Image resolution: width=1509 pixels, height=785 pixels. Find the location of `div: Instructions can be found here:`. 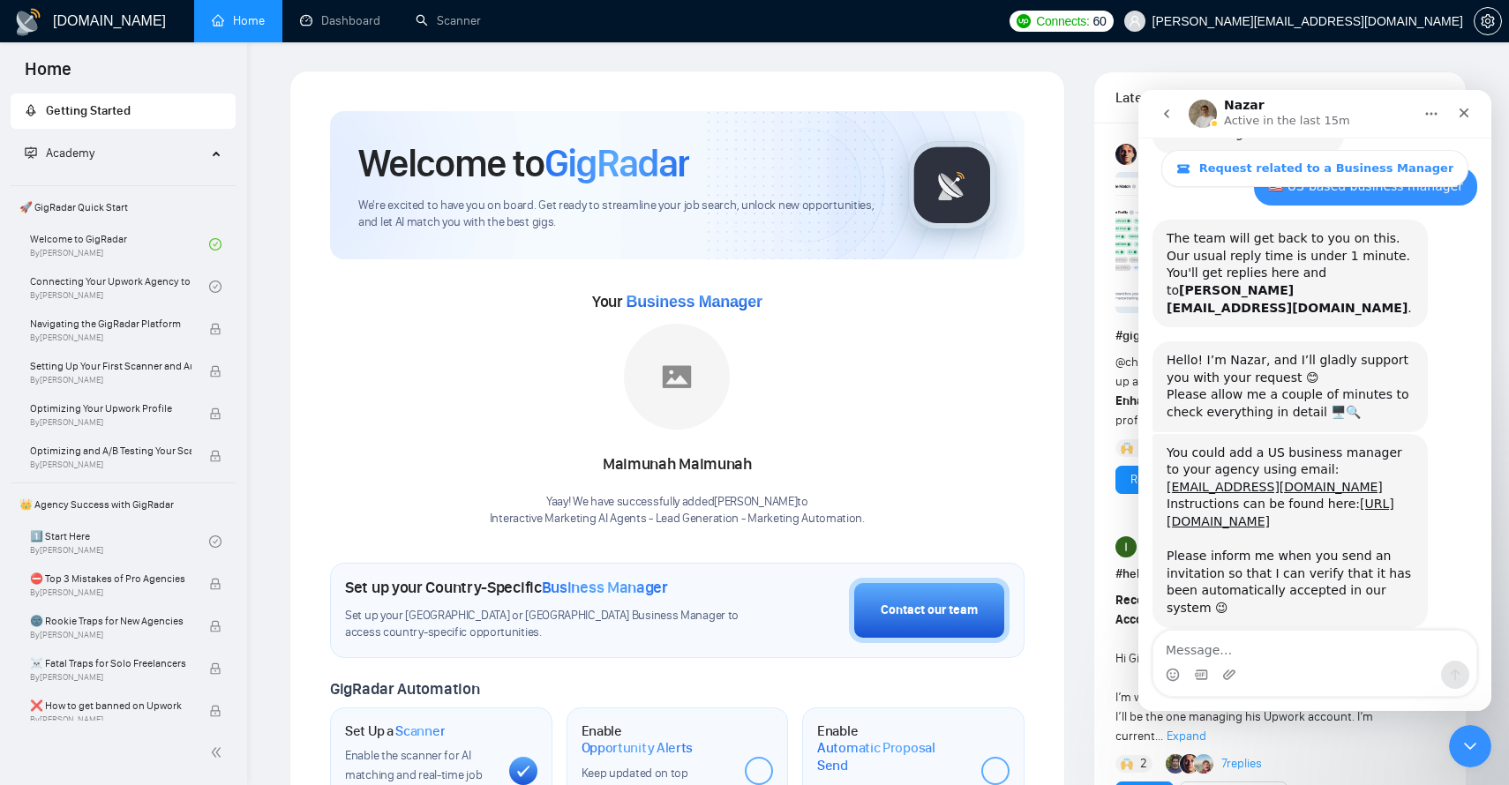

div: Instructions can be found here: is located at coordinates (152, 423).